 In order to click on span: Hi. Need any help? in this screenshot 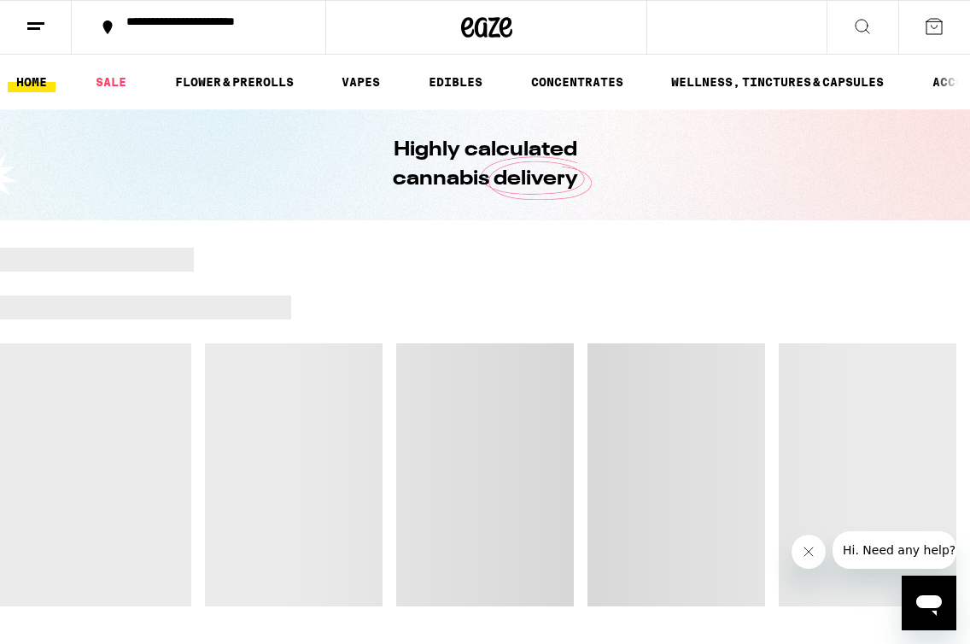, I will do `click(67, 19)`.